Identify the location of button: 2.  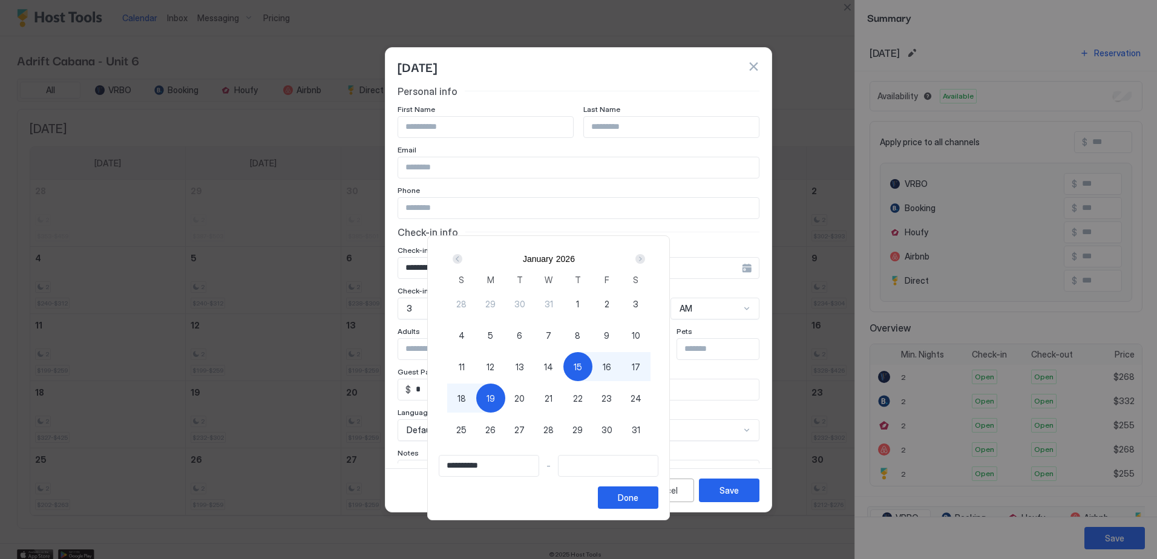
(607, 304).